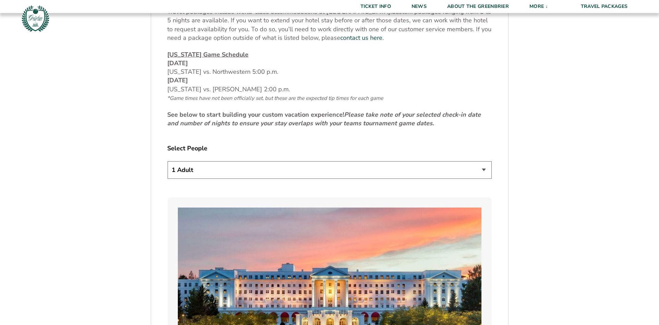 The width and height of the screenshot is (659, 325). What do you see at coordinates (330, 25) in the screenshot?
I see `span: Custom packages ranging from 3 to 5 nights are available. If you want to extend your hotel stay b...` at bounding box center [330, 25].